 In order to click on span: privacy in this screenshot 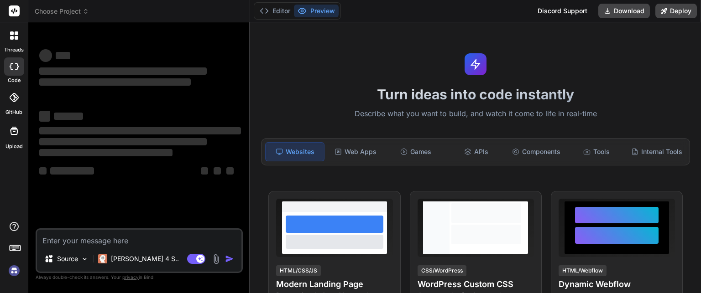, I will do `click(130, 277)`.